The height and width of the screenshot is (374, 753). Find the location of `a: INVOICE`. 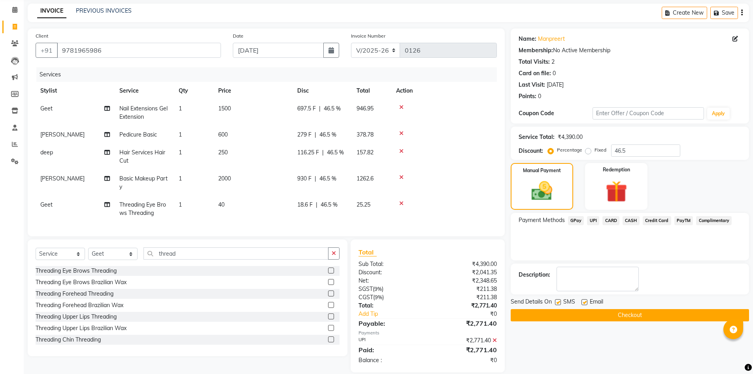

a: INVOICE is located at coordinates (52, 11).